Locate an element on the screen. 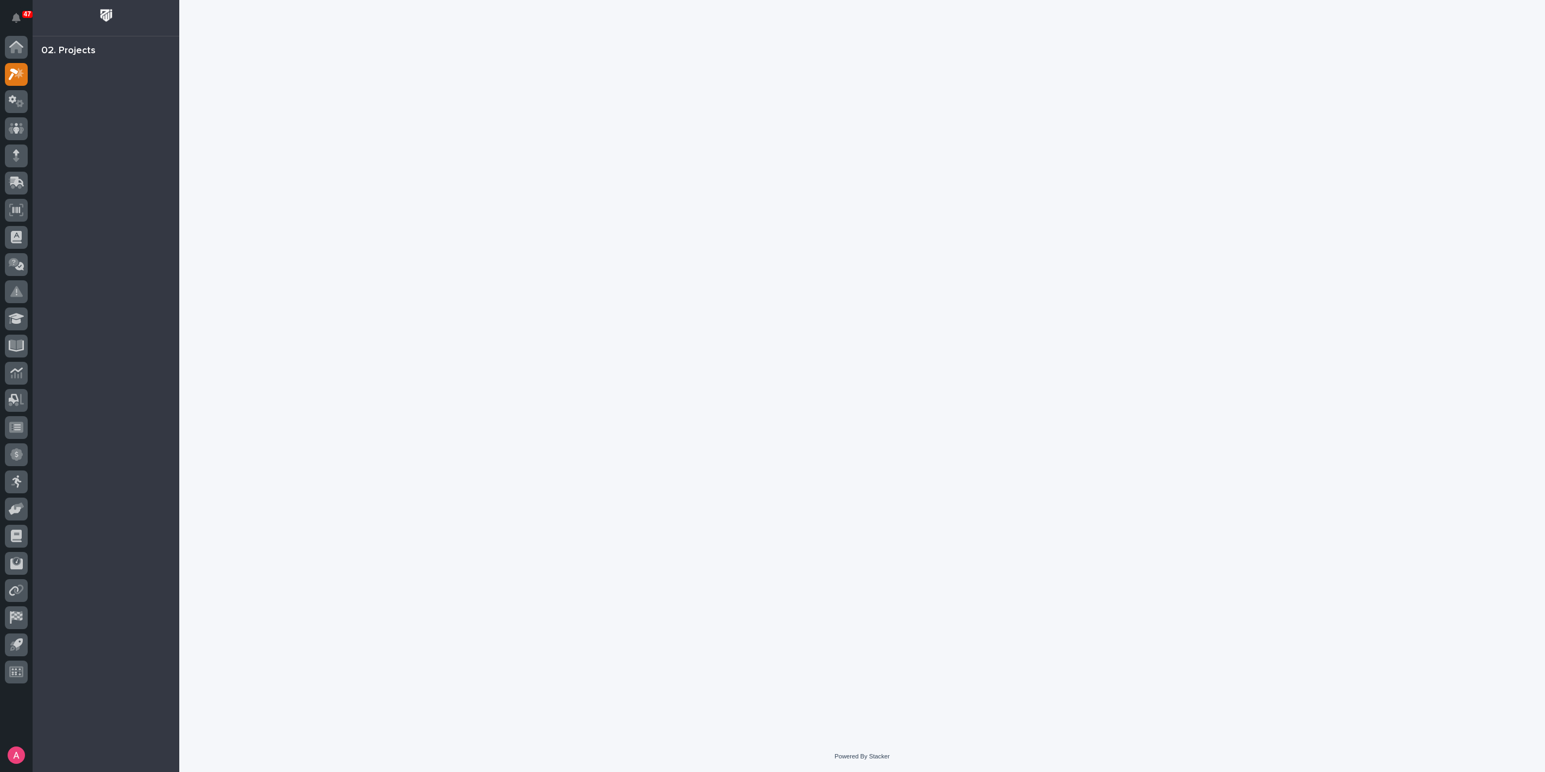 The height and width of the screenshot is (772, 1545). div: Notifications47 is located at coordinates (21, 22).